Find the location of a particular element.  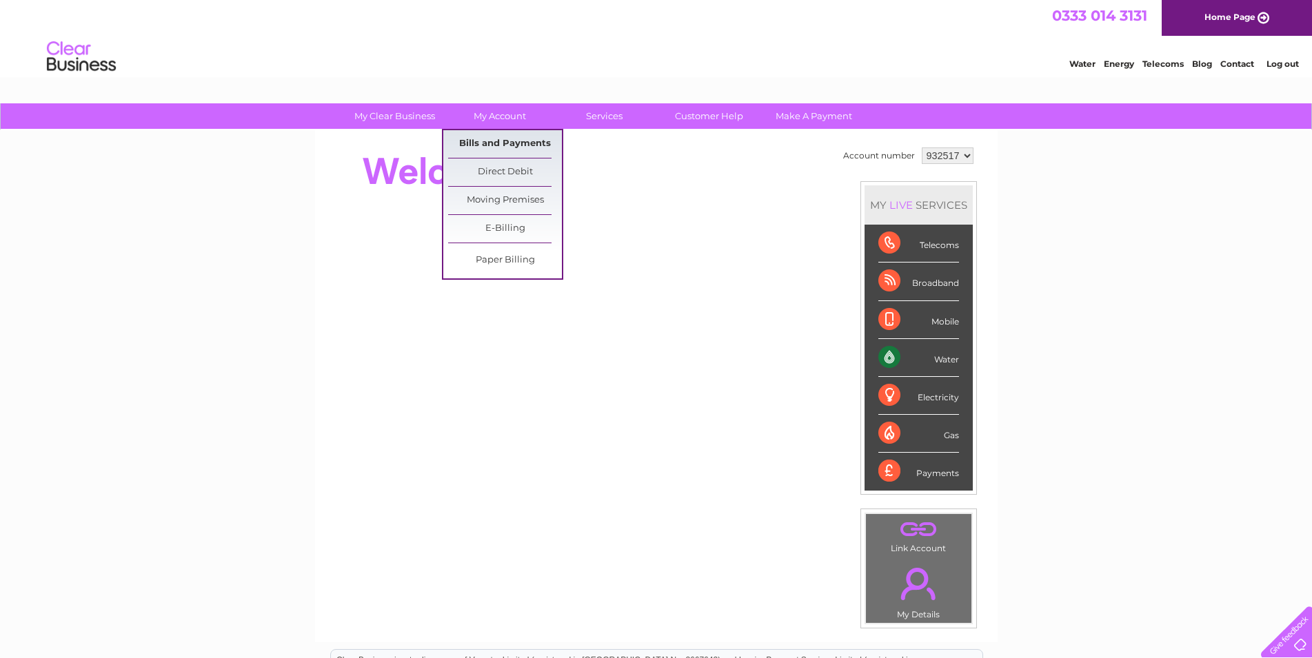

div: MY SERVICES is located at coordinates (918, 205).